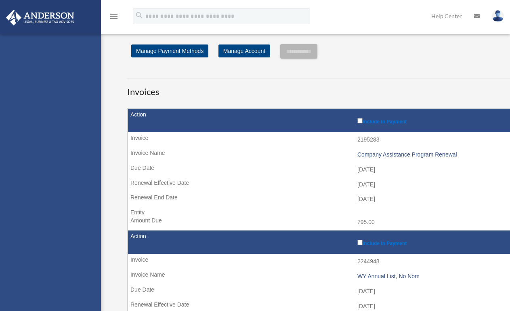 This screenshot has width=510, height=311. I want to click on img: Anderson Advisors Platinum Portal, so click(40, 17).